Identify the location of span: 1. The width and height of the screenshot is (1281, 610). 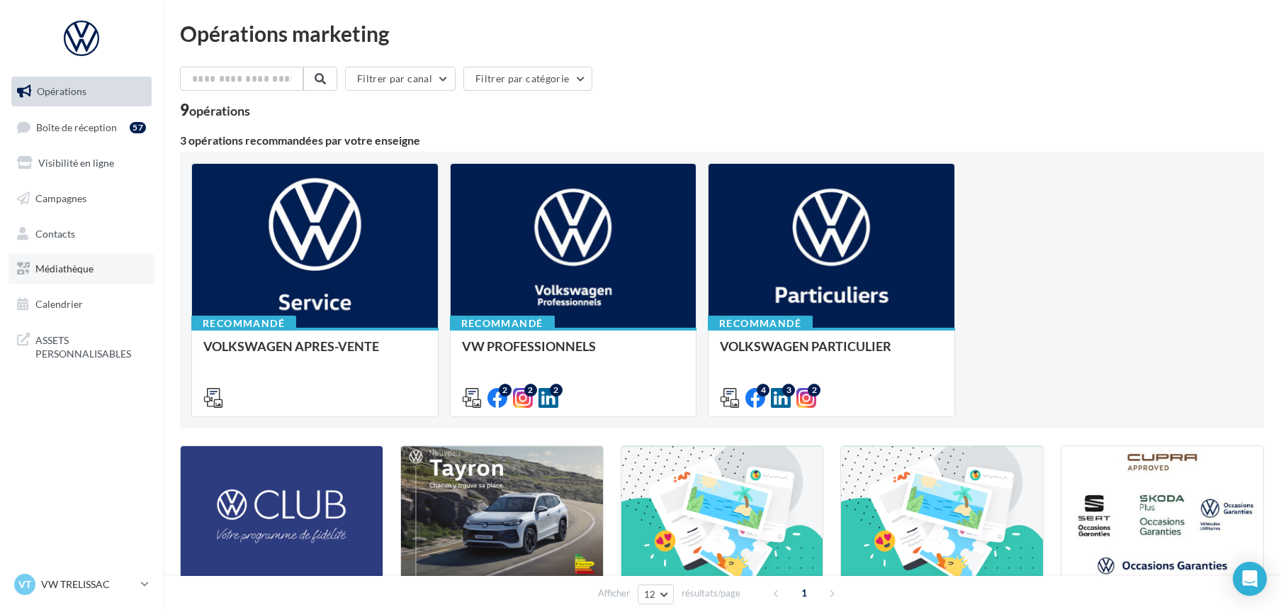
(804, 593).